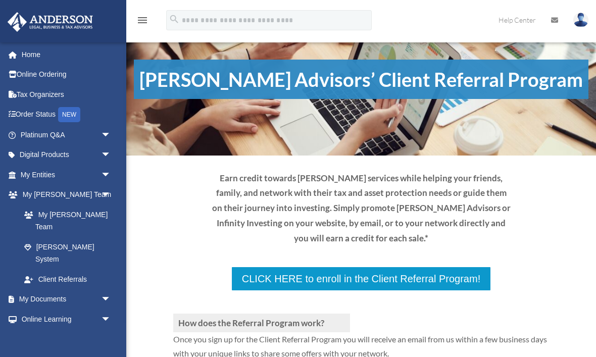 This screenshot has width=596, height=357. I want to click on h3: How does the Referral Program work?, so click(262, 323).